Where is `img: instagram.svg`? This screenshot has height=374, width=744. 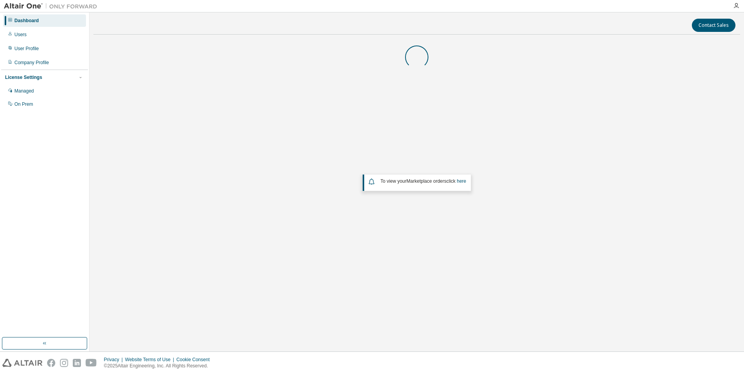
img: instagram.svg is located at coordinates (64, 363).